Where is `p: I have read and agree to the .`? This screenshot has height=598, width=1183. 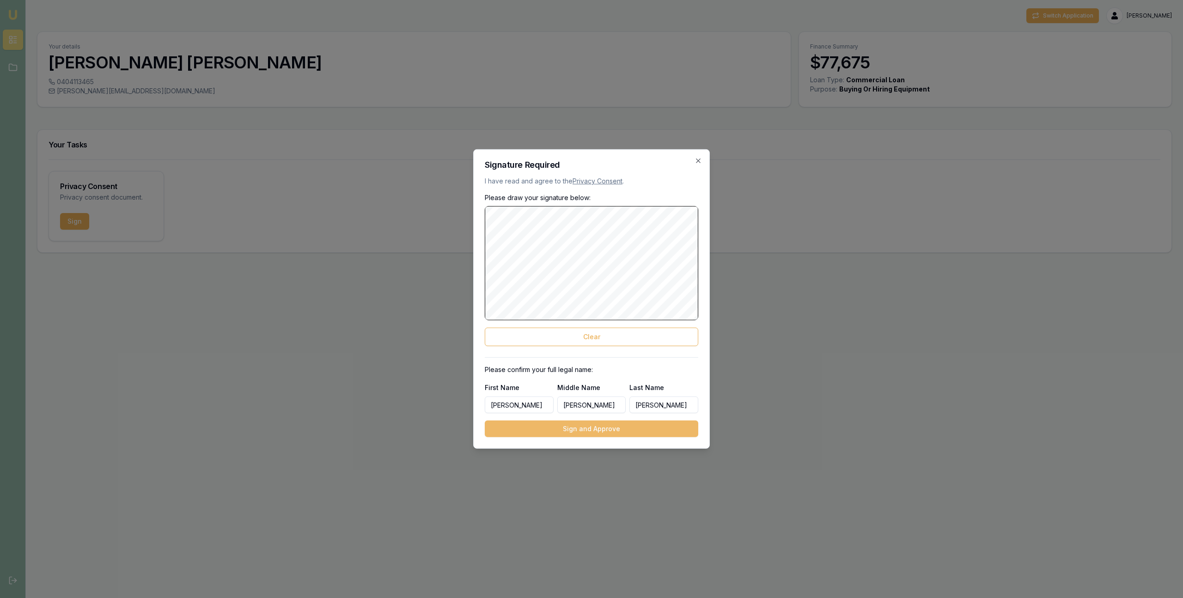 p: I have read and agree to the . is located at coordinates (592, 181).